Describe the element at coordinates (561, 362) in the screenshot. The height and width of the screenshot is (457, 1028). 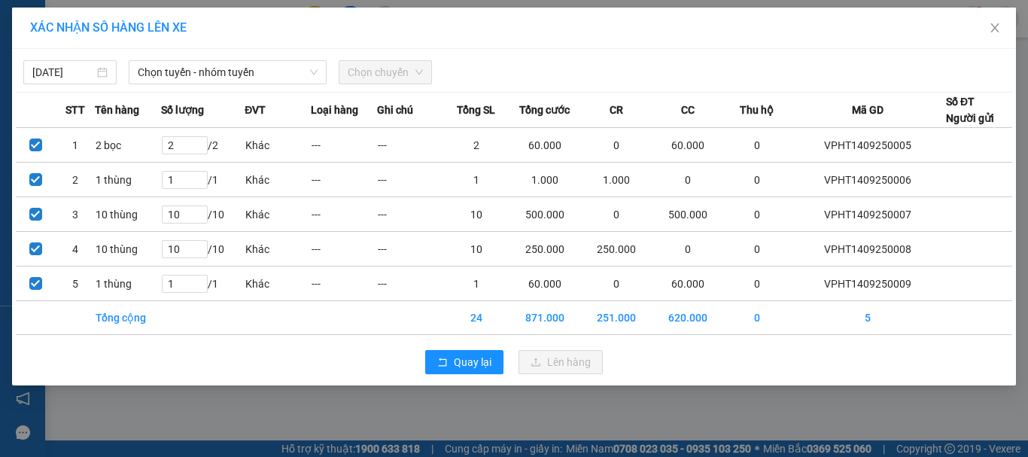
I see `button: uploadLên hàng` at that location.